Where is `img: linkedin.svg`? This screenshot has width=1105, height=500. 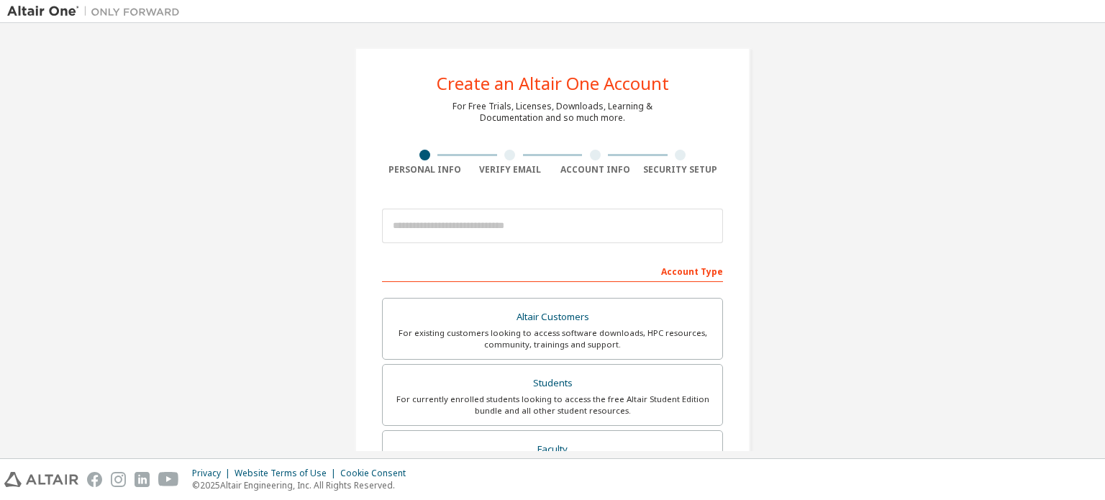 img: linkedin.svg is located at coordinates (142, 479).